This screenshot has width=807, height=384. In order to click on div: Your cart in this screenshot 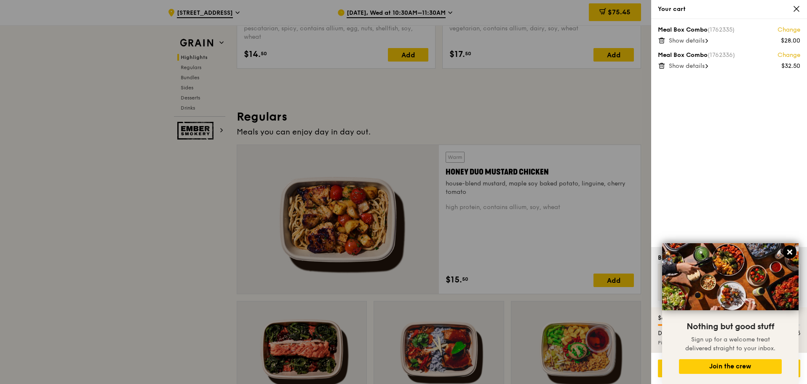, I will do `click(729, 9)`.